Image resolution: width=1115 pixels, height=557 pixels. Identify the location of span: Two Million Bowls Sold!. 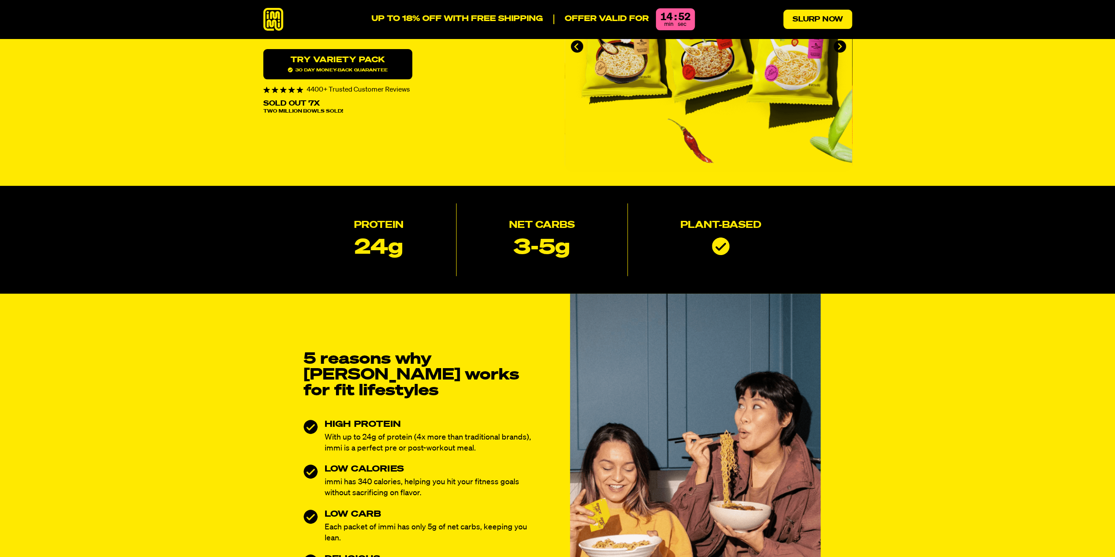
(303, 111).